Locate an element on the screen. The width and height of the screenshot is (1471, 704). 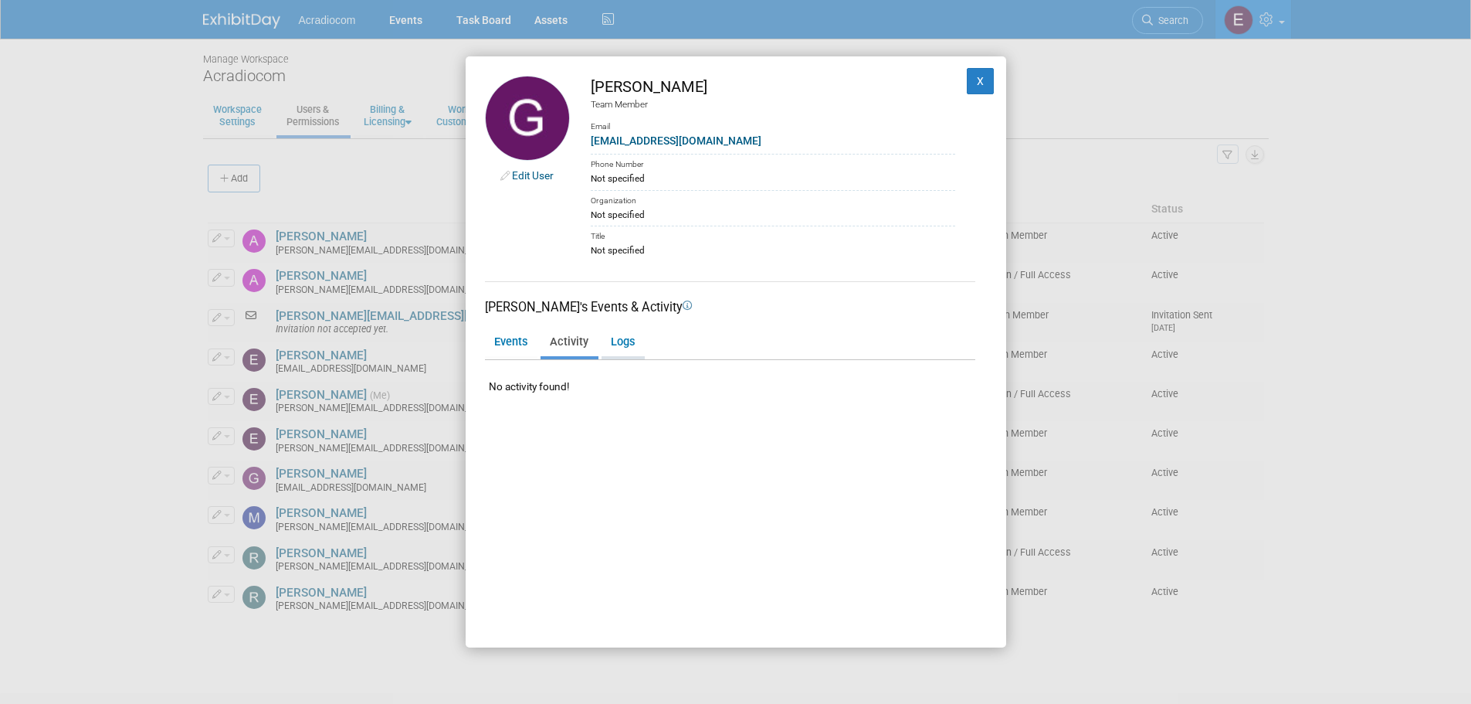
a: Events is located at coordinates (510, 342).